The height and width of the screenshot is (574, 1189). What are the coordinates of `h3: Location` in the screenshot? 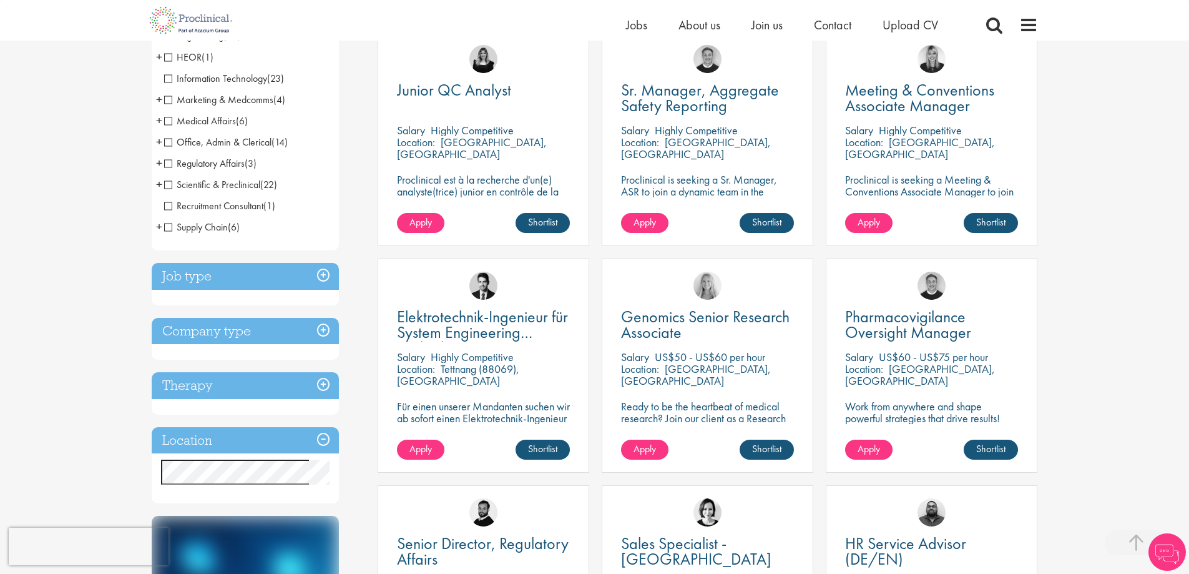 It's located at (245, 440).